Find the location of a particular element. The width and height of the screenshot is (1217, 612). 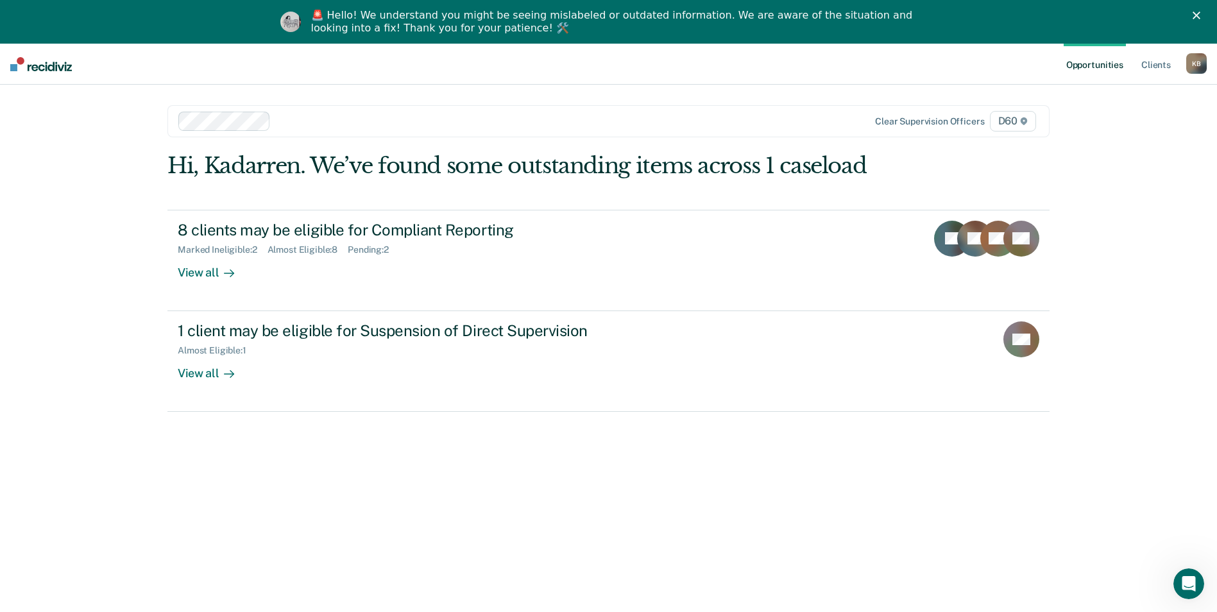

button: KB is located at coordinates (1197, 64).